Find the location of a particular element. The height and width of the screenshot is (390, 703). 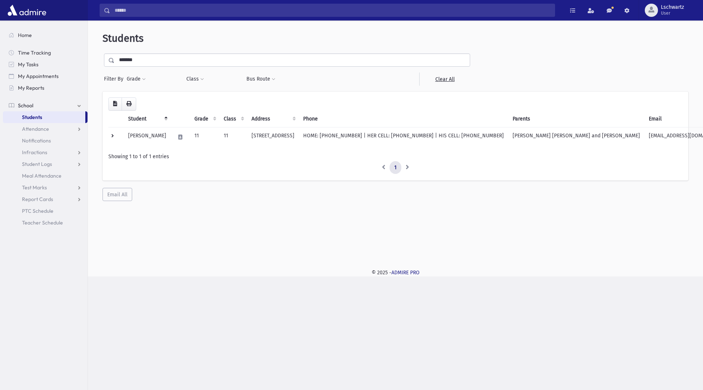

span: PTC Schedule is located at coordinates (38, 211).